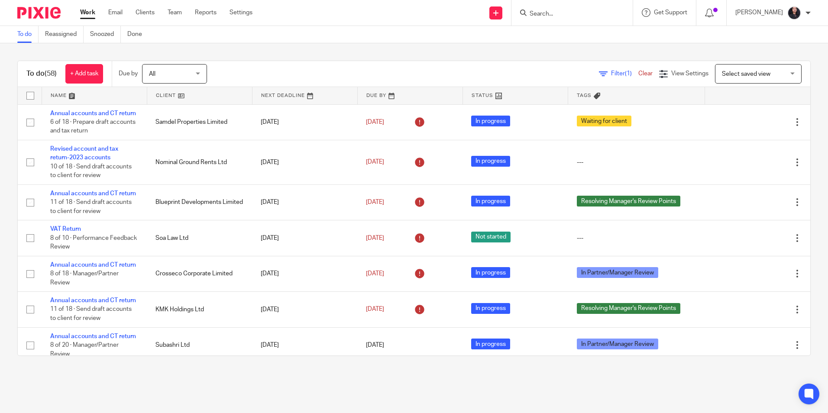  Describe the element at coordinates (645, 74) in the screenshot. I see `a: Clear` at that location.